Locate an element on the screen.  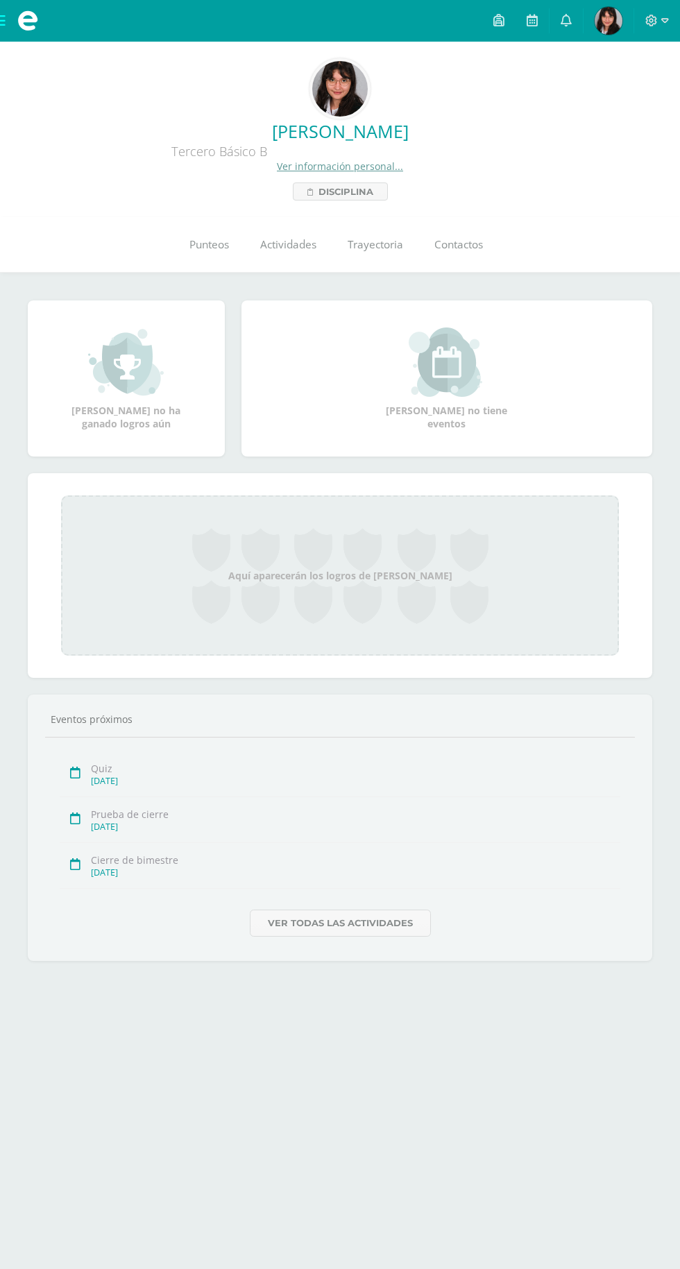
div: Cierre de bimestre is located at coordinates (355, 860).